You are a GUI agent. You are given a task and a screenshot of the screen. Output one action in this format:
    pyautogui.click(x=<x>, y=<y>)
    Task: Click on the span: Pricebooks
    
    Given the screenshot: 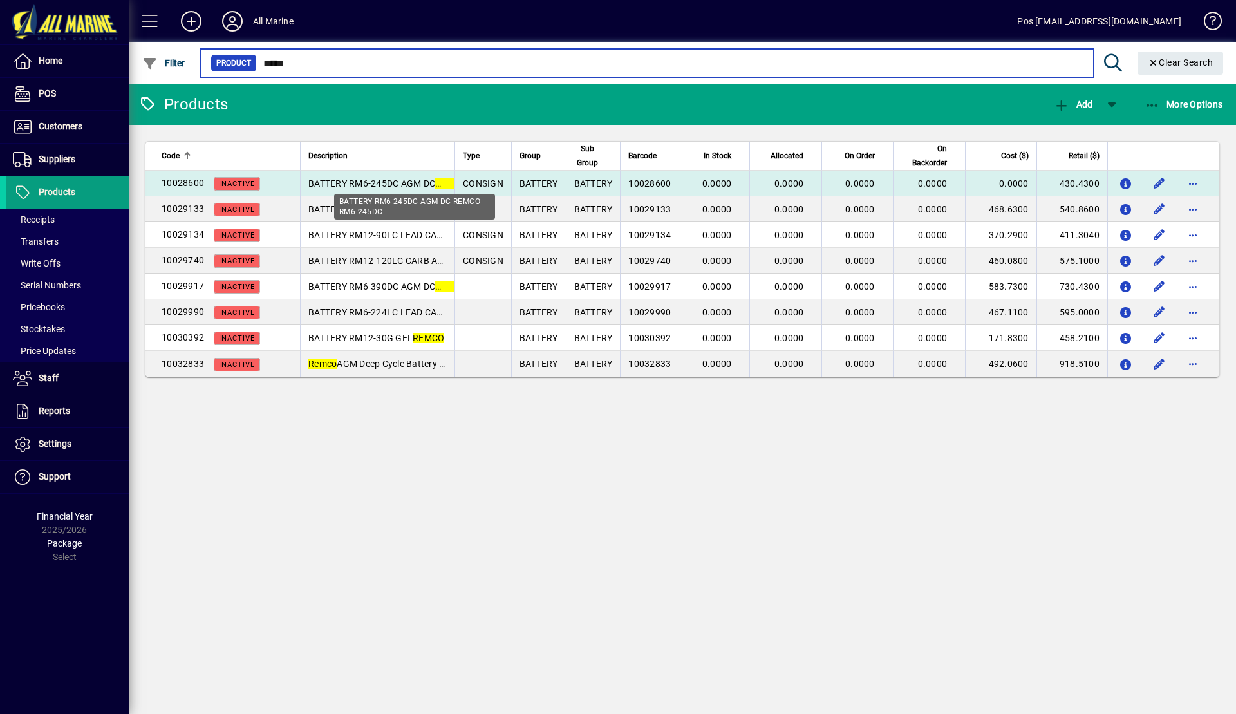 What is the action you would take?
    pyautogui.click(x=39, y=307)
    